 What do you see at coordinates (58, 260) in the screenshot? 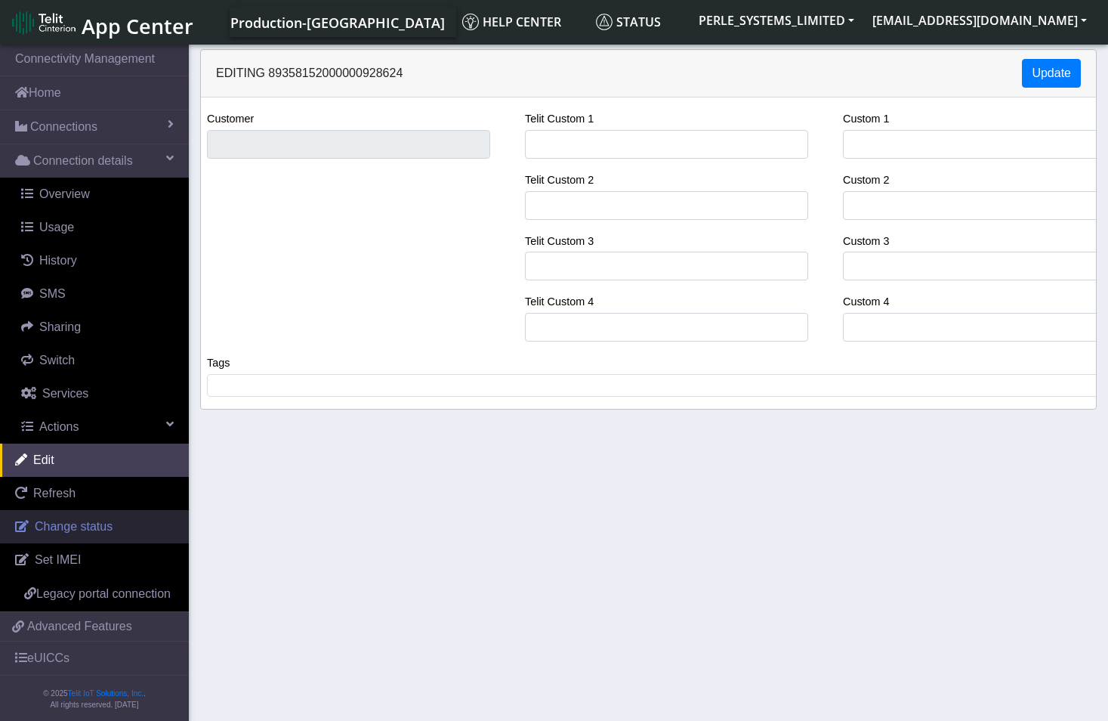
I see `span: History` at bounding box center [58, 260].